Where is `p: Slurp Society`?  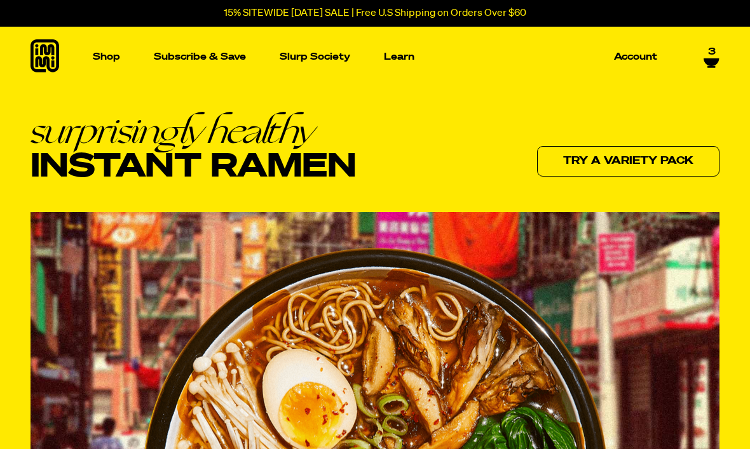
p: Slurp Society is located at coordinates (314, 57).